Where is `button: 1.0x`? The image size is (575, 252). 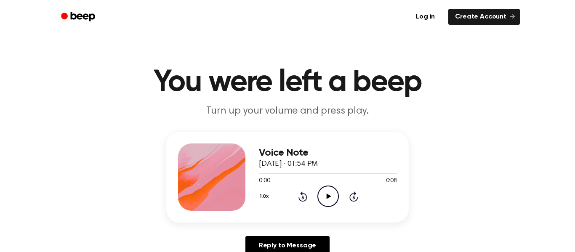
button: 1.0x is located at coordinates (265, 196).